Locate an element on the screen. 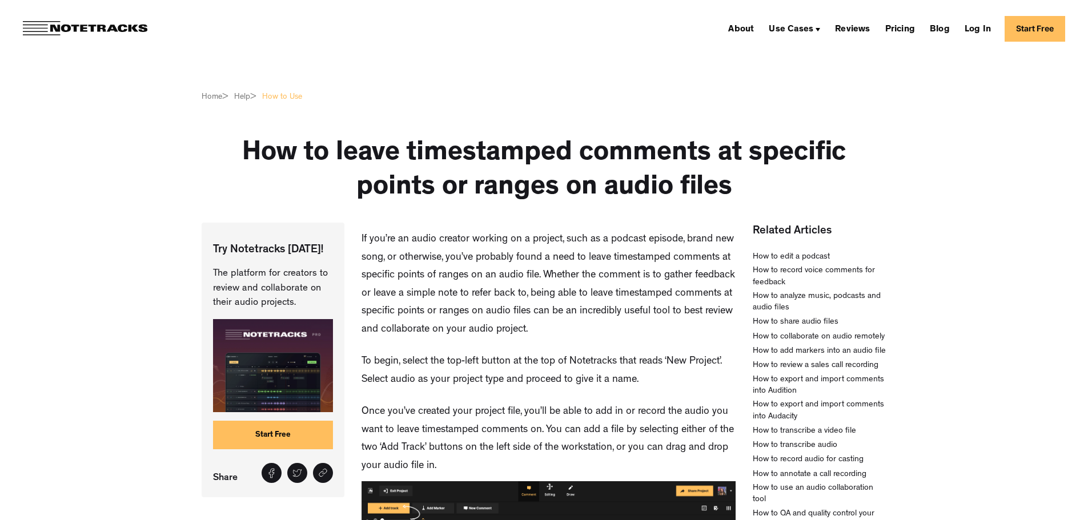 Image resolution: width=1088 pixels, height=520 pixels. div: Home is located at coordinates (212, 97).